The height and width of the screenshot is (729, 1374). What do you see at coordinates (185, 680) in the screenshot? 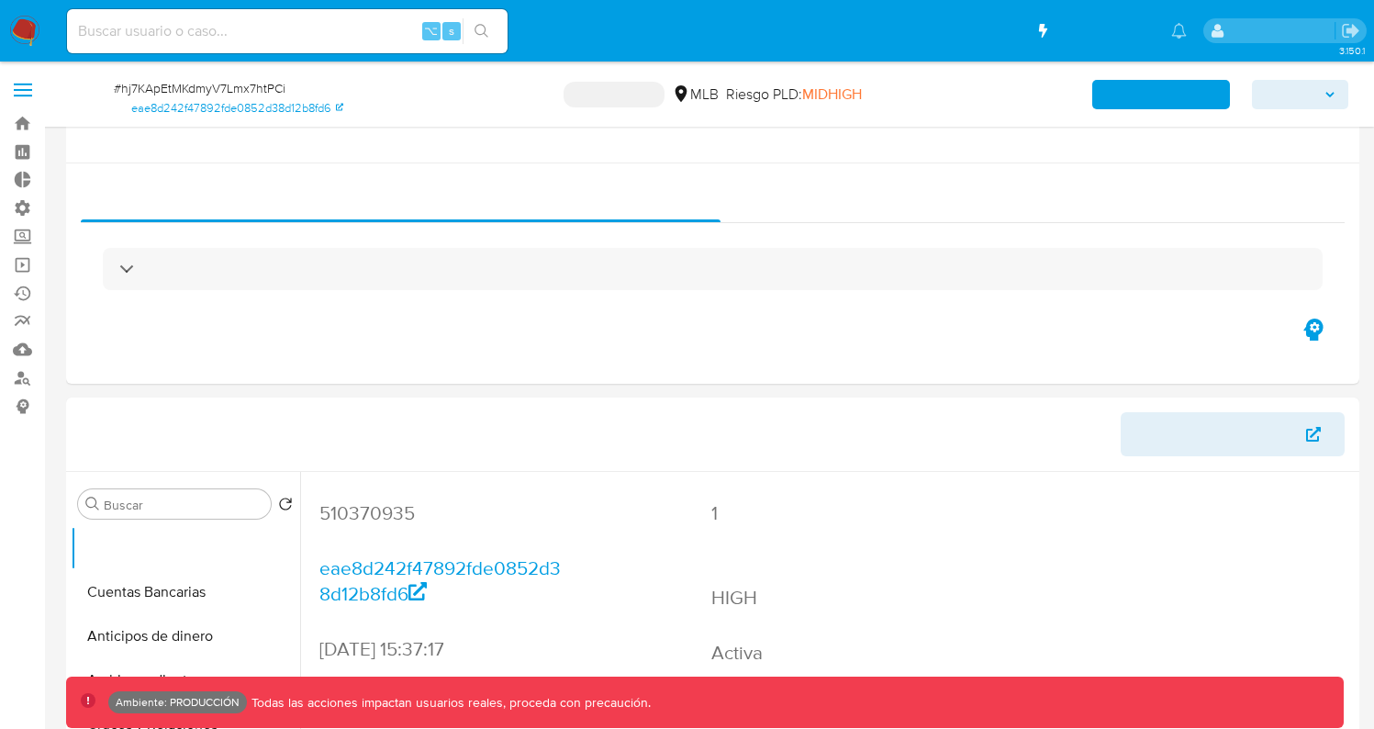
I see `button: Archivos adjuntos` at bounding box center [185, 680].